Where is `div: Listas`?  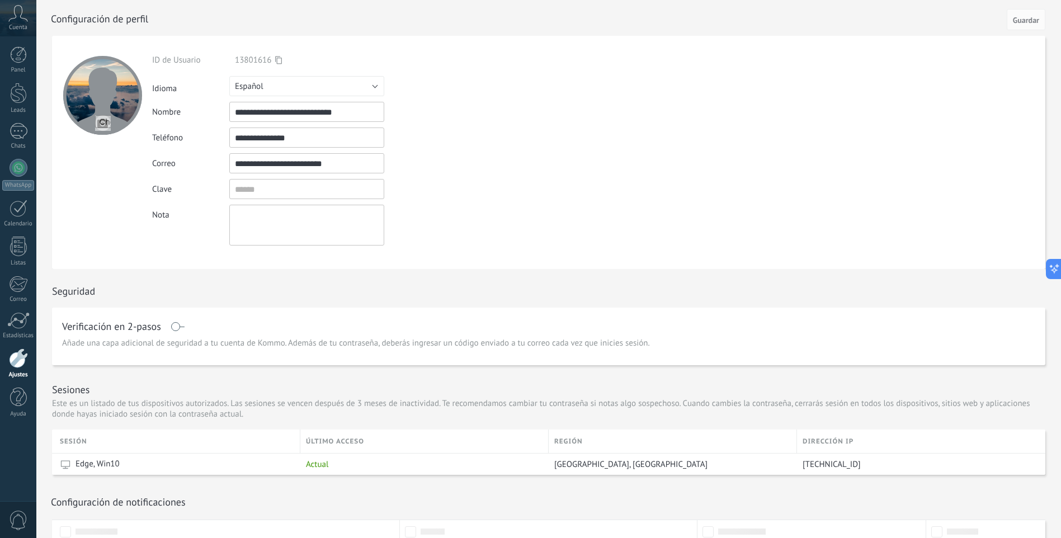 div: Listas is located at coordinates (18, 263).